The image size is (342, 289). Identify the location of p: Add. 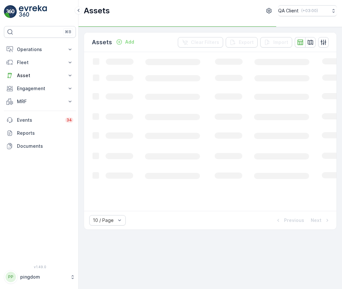
(130, 42).